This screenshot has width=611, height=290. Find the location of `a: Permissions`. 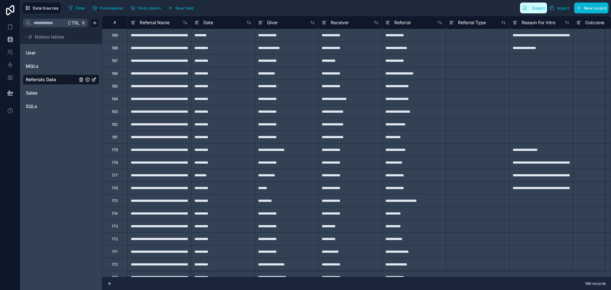

a: Permissions is located at coordinates (109, 8).